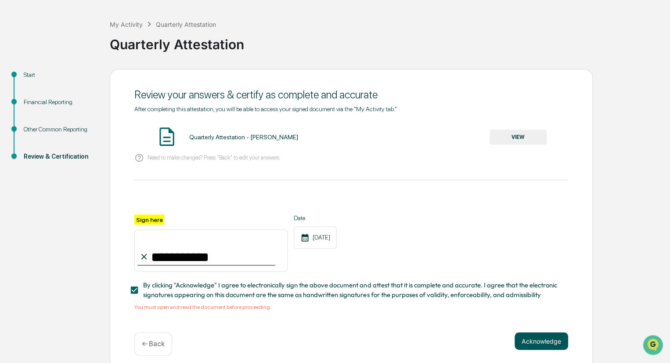  What do you see at coordinates (84, 152) in the screenshot?
I see `a: Powered byPylon` at bounding box center [84, 152].